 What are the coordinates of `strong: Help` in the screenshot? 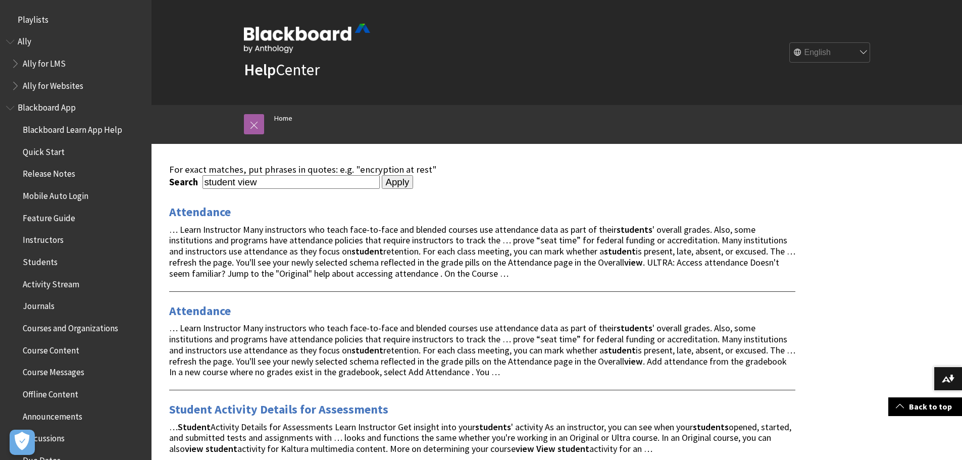 It's located at (260, 70).